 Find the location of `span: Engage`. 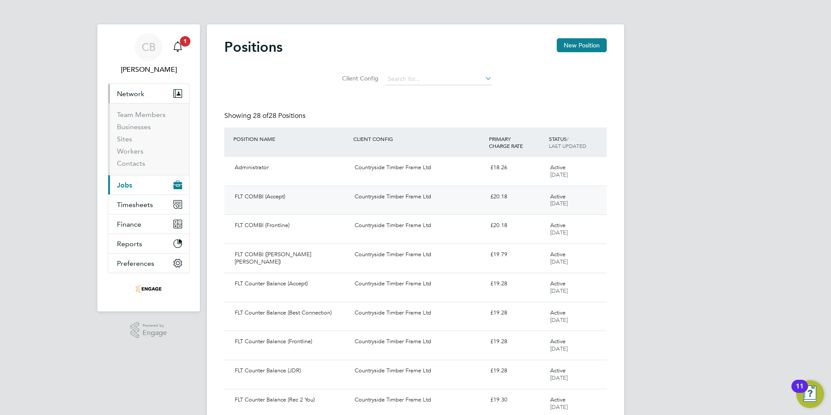

span: Engage is located at coordinates (155, 332).